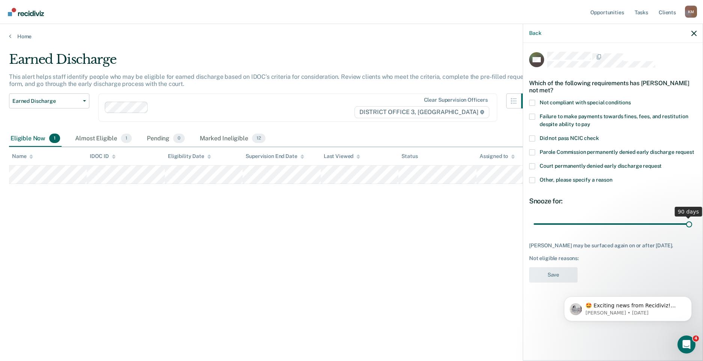 The width and height of the screenshot is (703, 361). What do you see at coordinates (497, 156) in the screenshot?
I see `div: Assigned to` at bounding box center [497, 156].